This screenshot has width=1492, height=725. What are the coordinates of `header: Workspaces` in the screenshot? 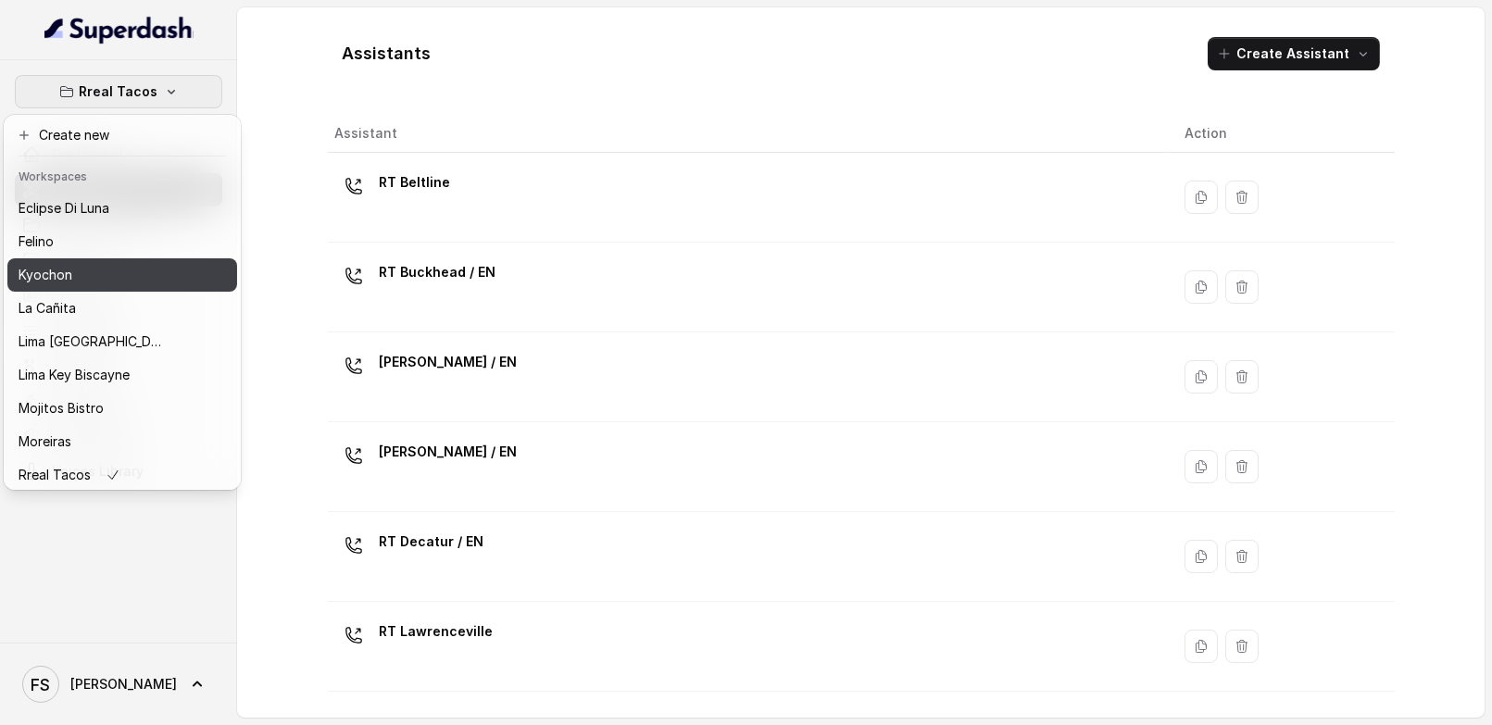 It's located at (122, 175).